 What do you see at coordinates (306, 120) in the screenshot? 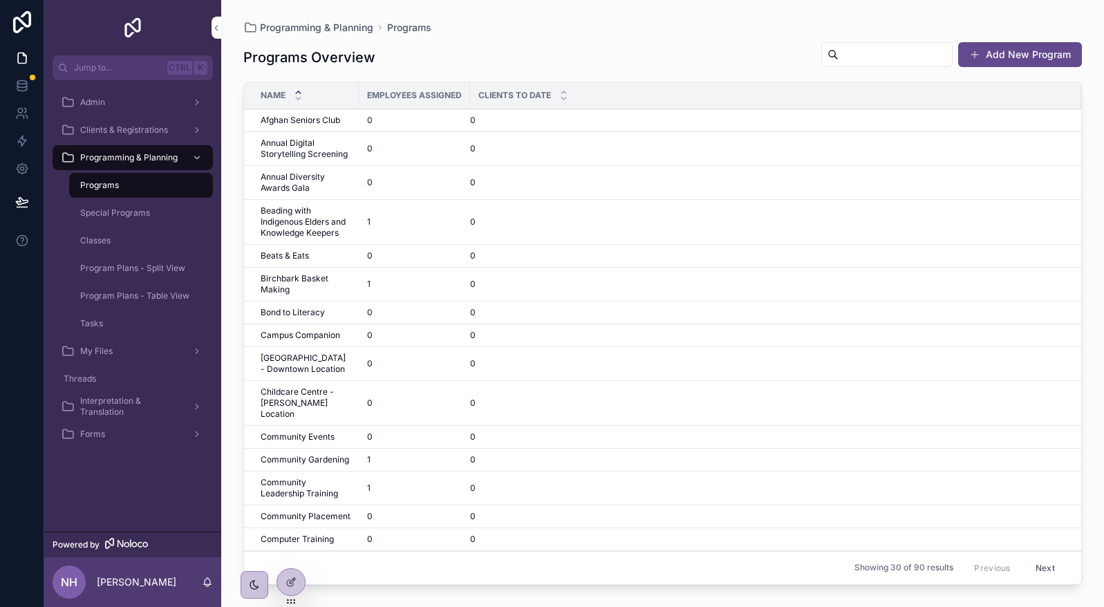
I see `a: Afghan Seniors Club` at bounding box center [306, 120].